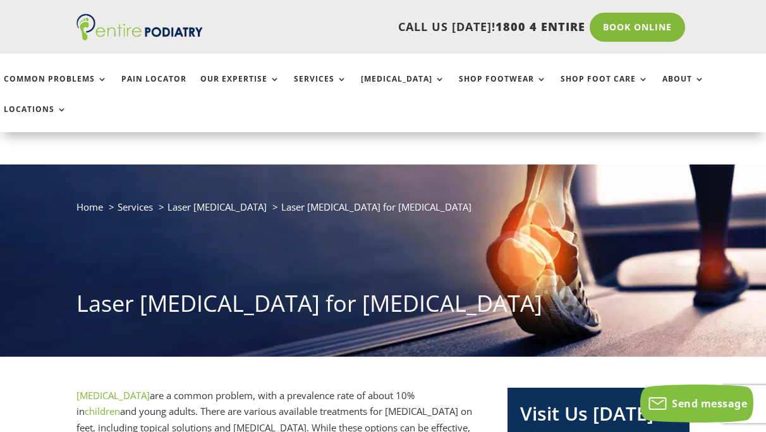 The width and height of the screenshot is (766, 432). Describe the element at coordinates (502, 88) in the screenshot. I see `a: Shop Footwear` at that location.